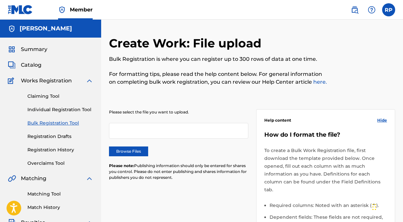 This screenshot has height=222, width=403. Describe the element at coordinates (60, 123) in the screenshot. I see `a: Bulk Registration Tool` at that location.